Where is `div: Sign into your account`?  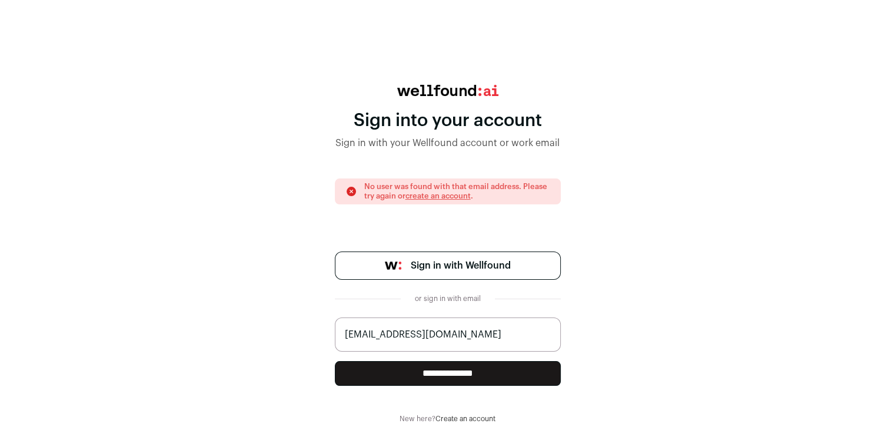 div: Sign into your account is located at coordinates (448, 121).